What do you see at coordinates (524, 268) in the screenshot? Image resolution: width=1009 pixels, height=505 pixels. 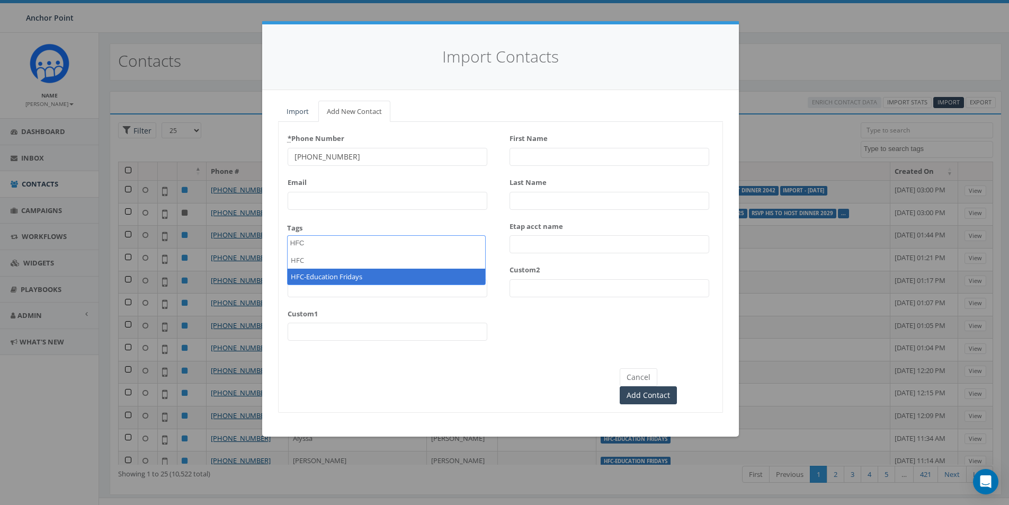 I see `label: Custom2` at bounding box center [524, 268].